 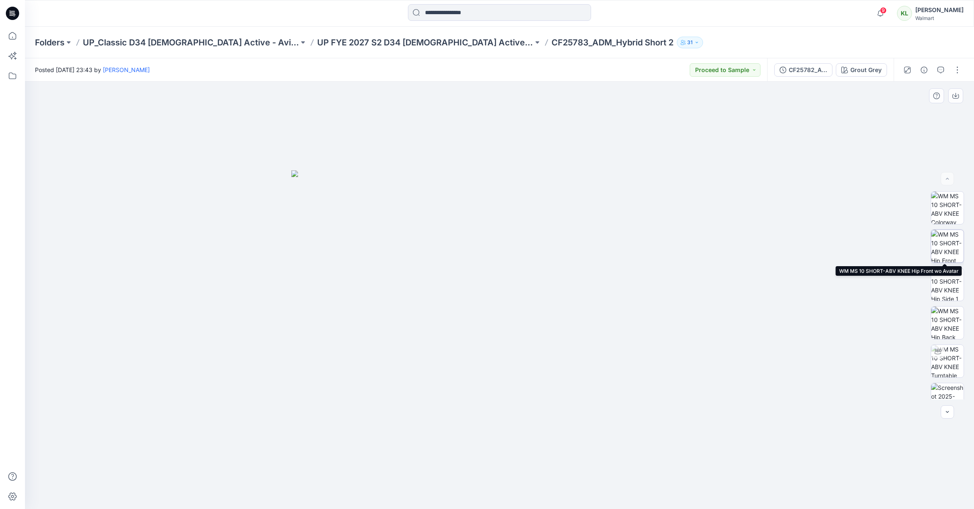 I want to click on p: CF25783_ADM_Hybrid Short 2, so click(x=613, y=42).